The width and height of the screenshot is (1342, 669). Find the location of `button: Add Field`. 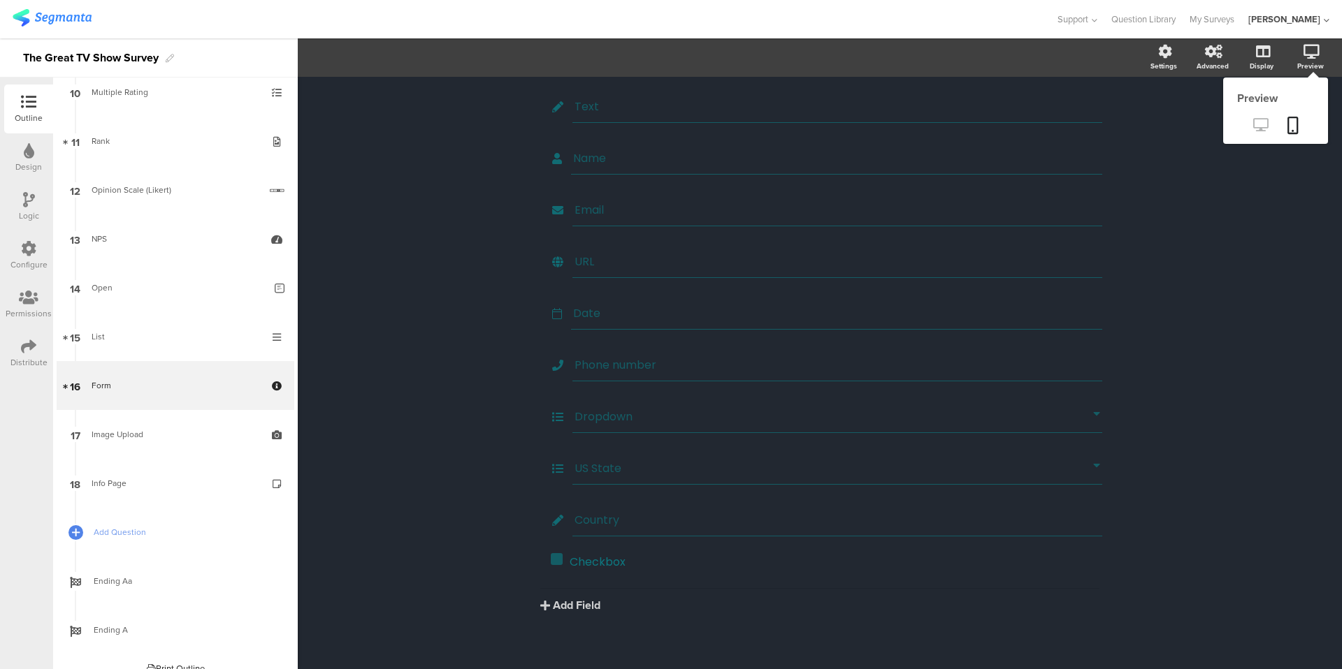

button: Add Field is located at coordinates (570, 605).